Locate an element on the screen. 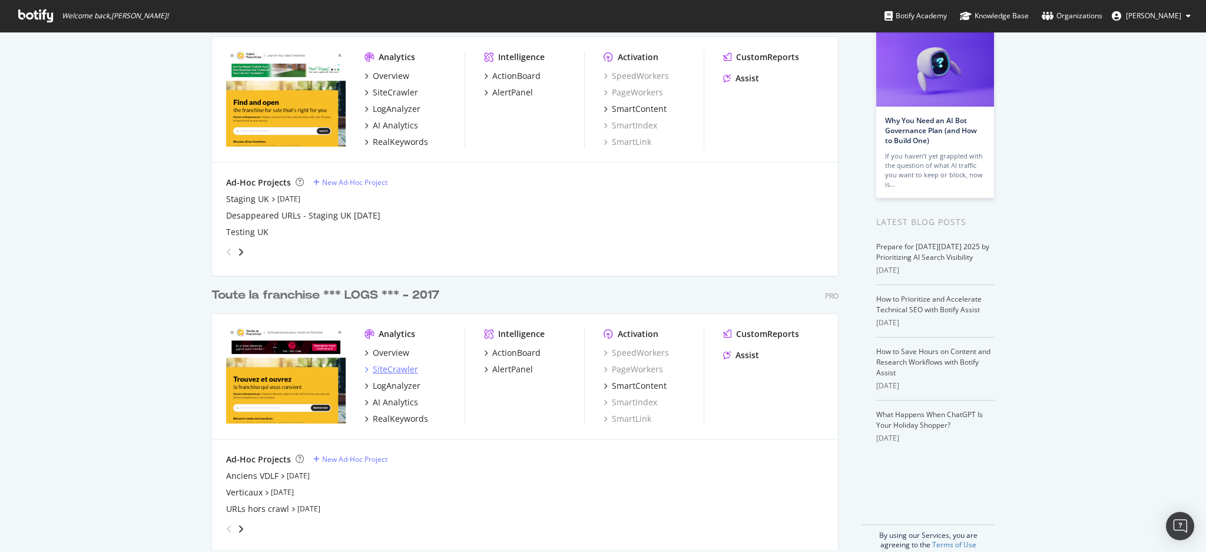 This screenshot has height=552, width=1206. div: If you haven’t yet grappled with the question of what AI traffic you want to keep or block, now is… is located at coordinates (935, 170).